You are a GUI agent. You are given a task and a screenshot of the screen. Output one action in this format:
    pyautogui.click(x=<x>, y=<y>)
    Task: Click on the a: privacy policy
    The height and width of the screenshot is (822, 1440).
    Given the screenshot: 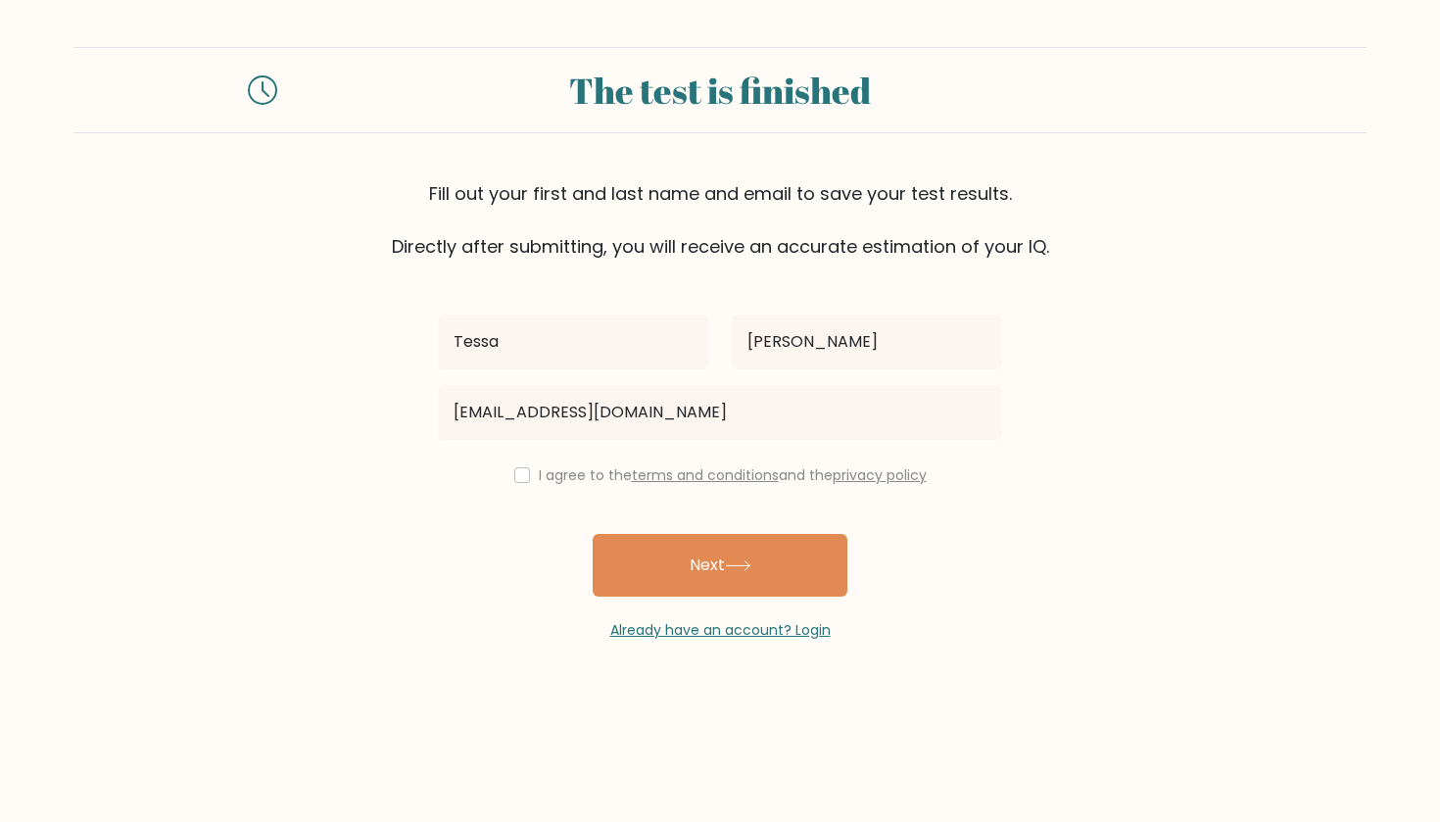 What is the action you would take?
    pyautogui.click(x=880, y=475)
    